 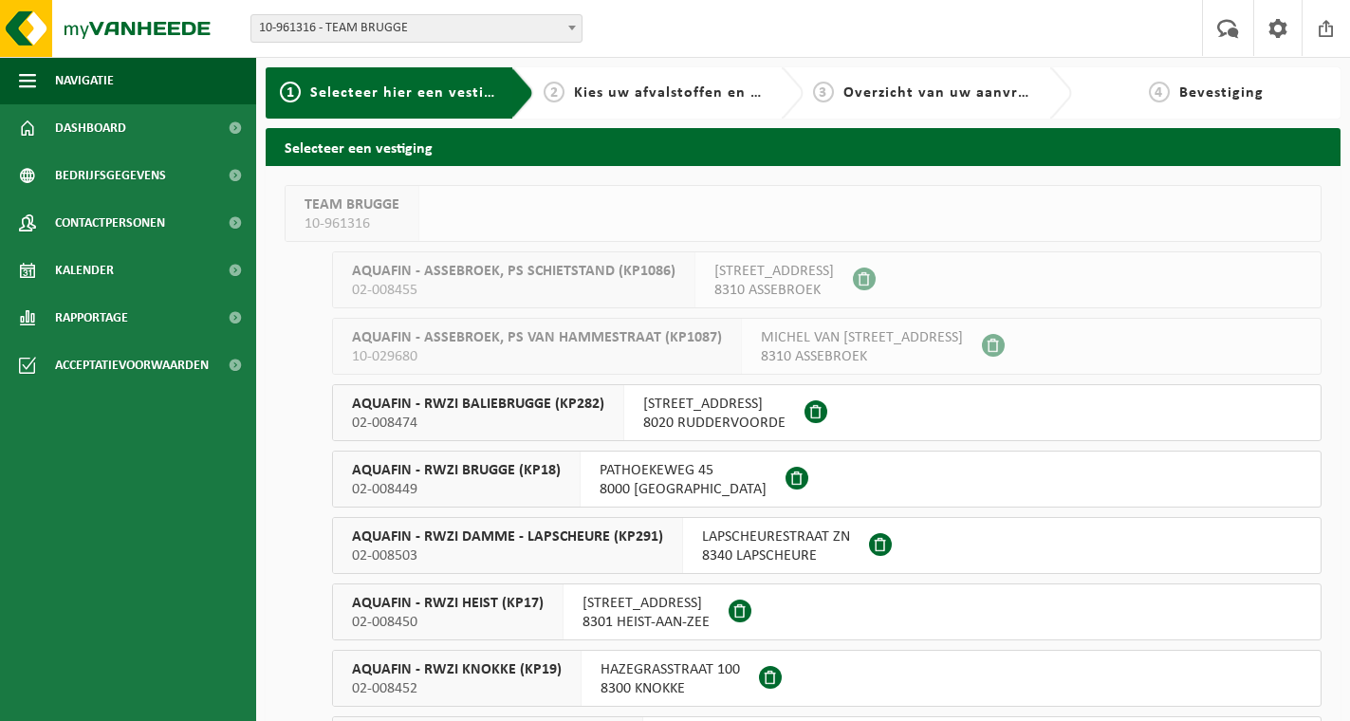 What do you see at coordinates (1221, 93) in the screenshot?
I see `span: Bevestiging` at bounding box center [1221, 93].